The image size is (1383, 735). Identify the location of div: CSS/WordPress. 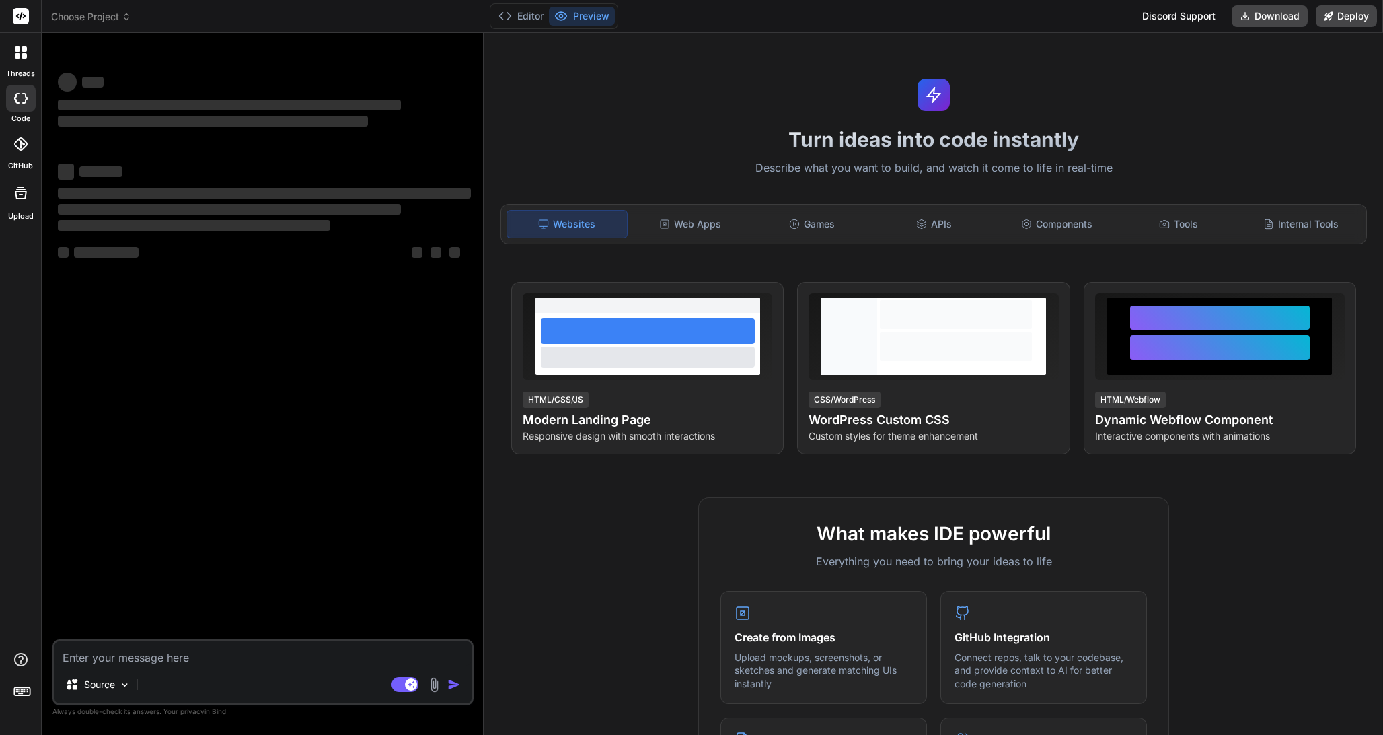
(844, 400).